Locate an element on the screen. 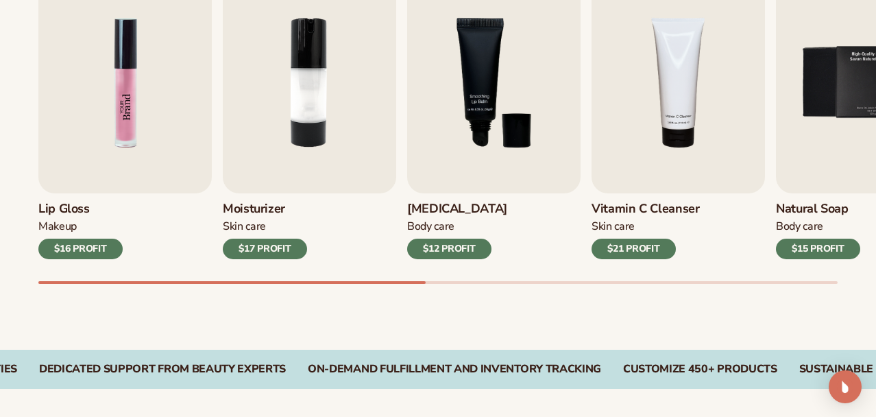 The width and height of the screenshot is (876, 417). div: Open Intercom Messenger is located at coordinates (846, 387).